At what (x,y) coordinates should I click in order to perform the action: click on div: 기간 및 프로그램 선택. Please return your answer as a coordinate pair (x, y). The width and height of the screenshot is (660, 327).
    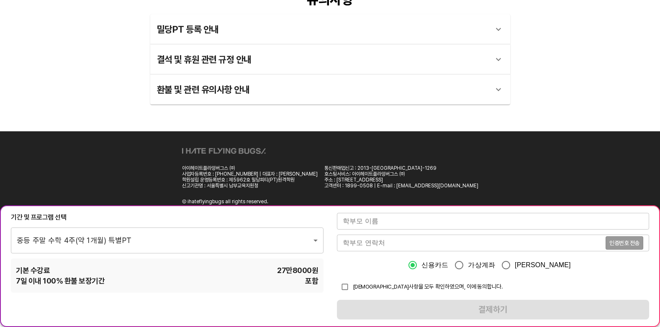
    Looking at the image, I should click on (167, 218).